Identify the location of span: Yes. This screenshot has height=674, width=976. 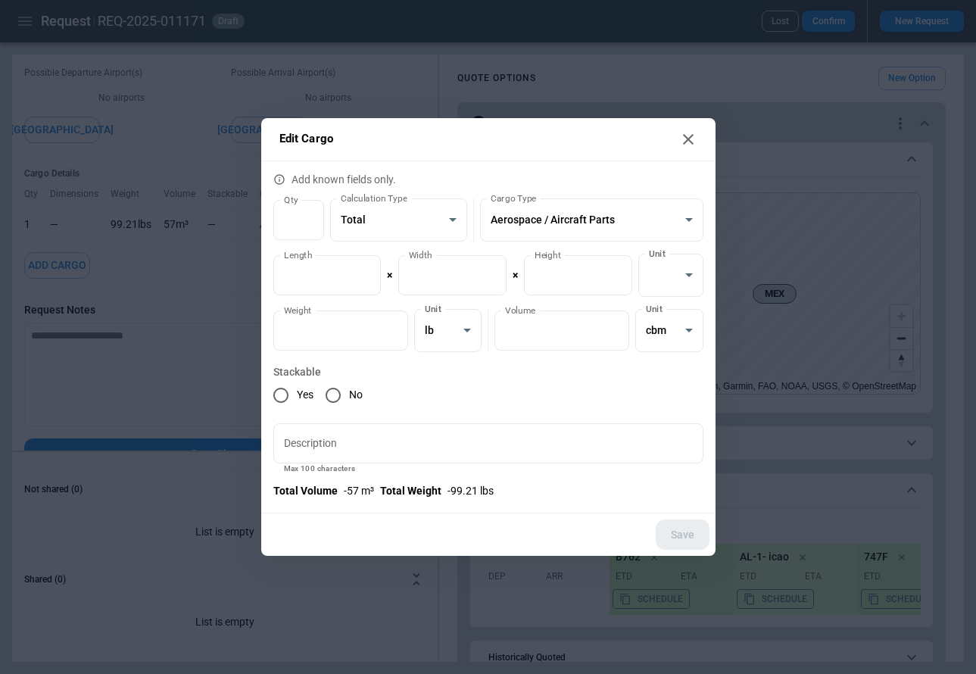
(305, 395).